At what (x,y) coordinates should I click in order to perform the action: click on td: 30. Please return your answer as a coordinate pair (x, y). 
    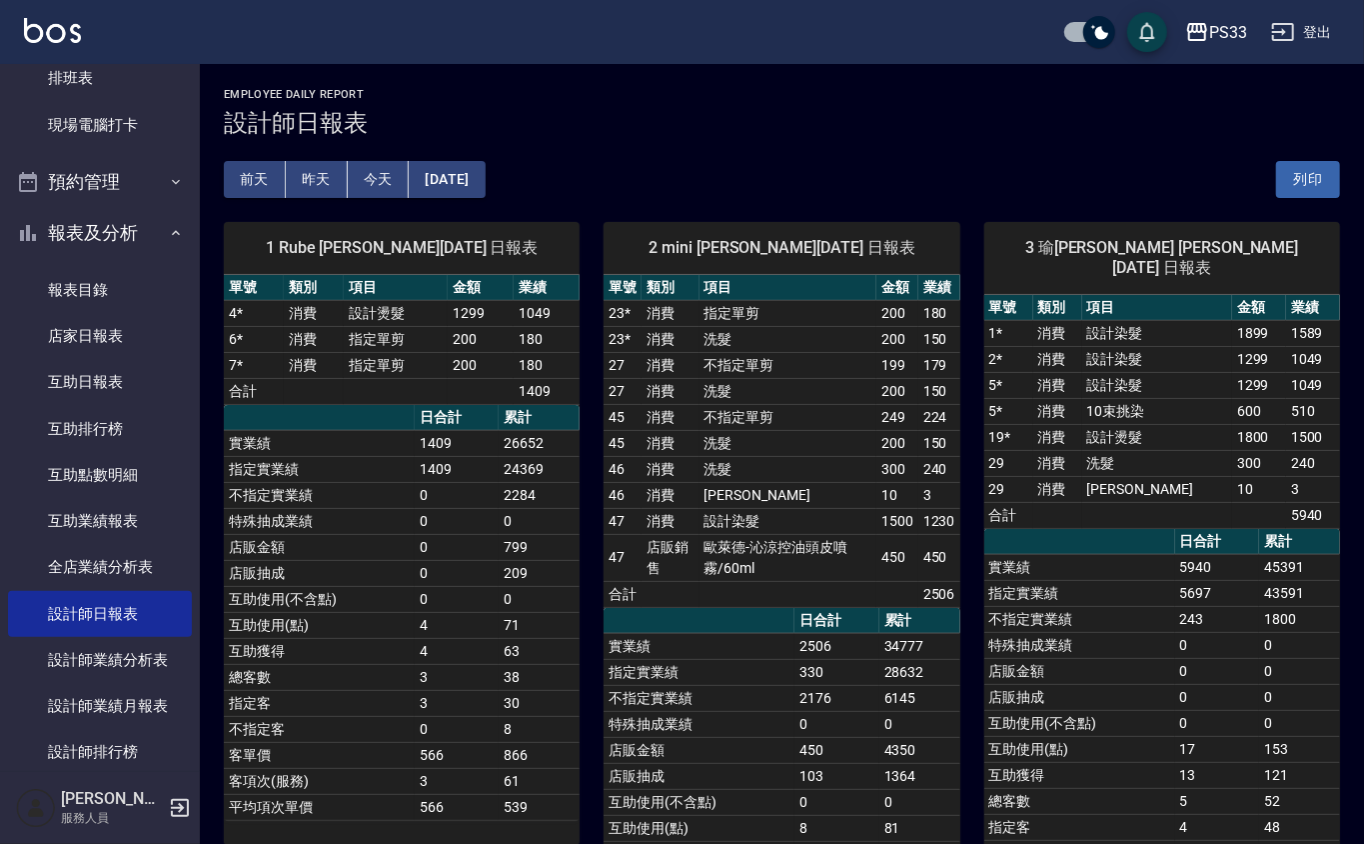
    Looking at the image, I should click on (539, 703).